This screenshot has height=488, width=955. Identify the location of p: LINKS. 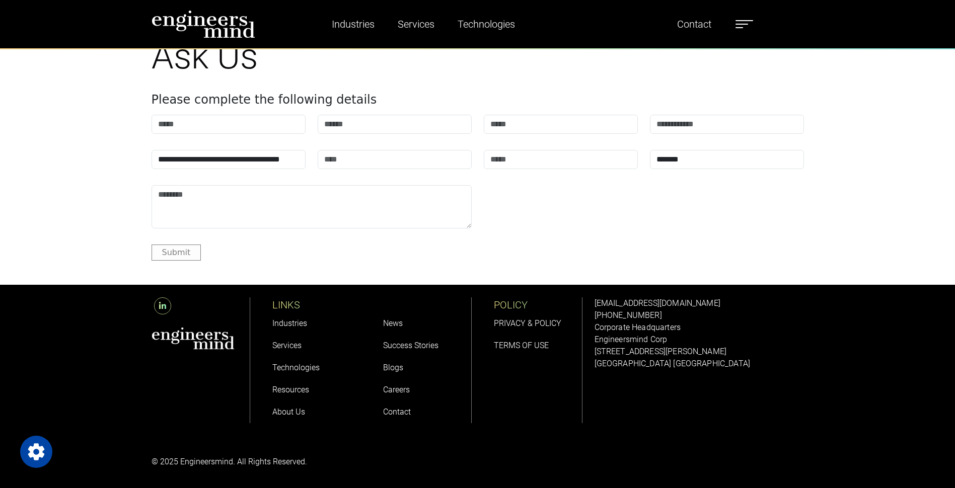
(317, 305).